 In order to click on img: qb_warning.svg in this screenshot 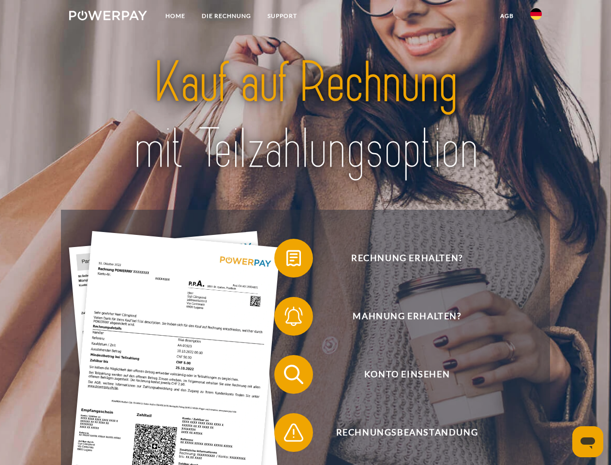, I will do `click(294, 432)`.